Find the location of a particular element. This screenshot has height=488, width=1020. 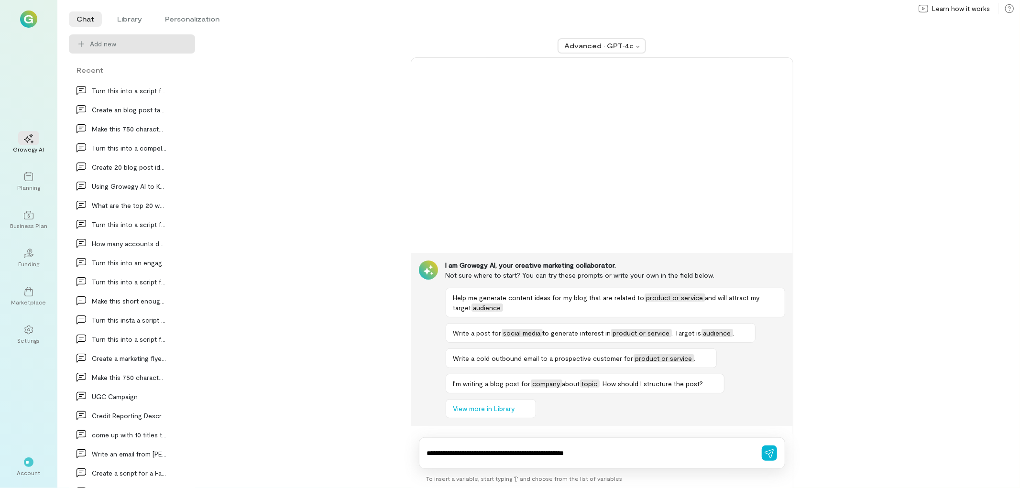

span: company is located at coordinates (547, 383).